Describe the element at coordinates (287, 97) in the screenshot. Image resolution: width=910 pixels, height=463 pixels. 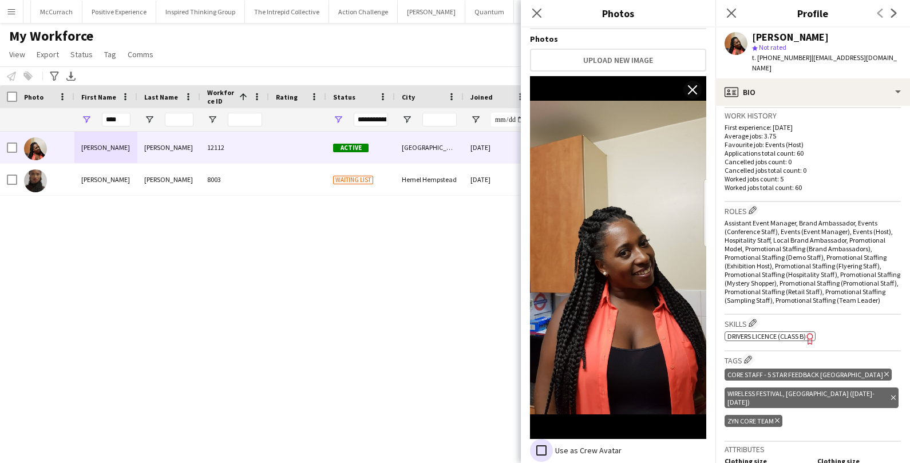
I see `span: Rating` at that location.